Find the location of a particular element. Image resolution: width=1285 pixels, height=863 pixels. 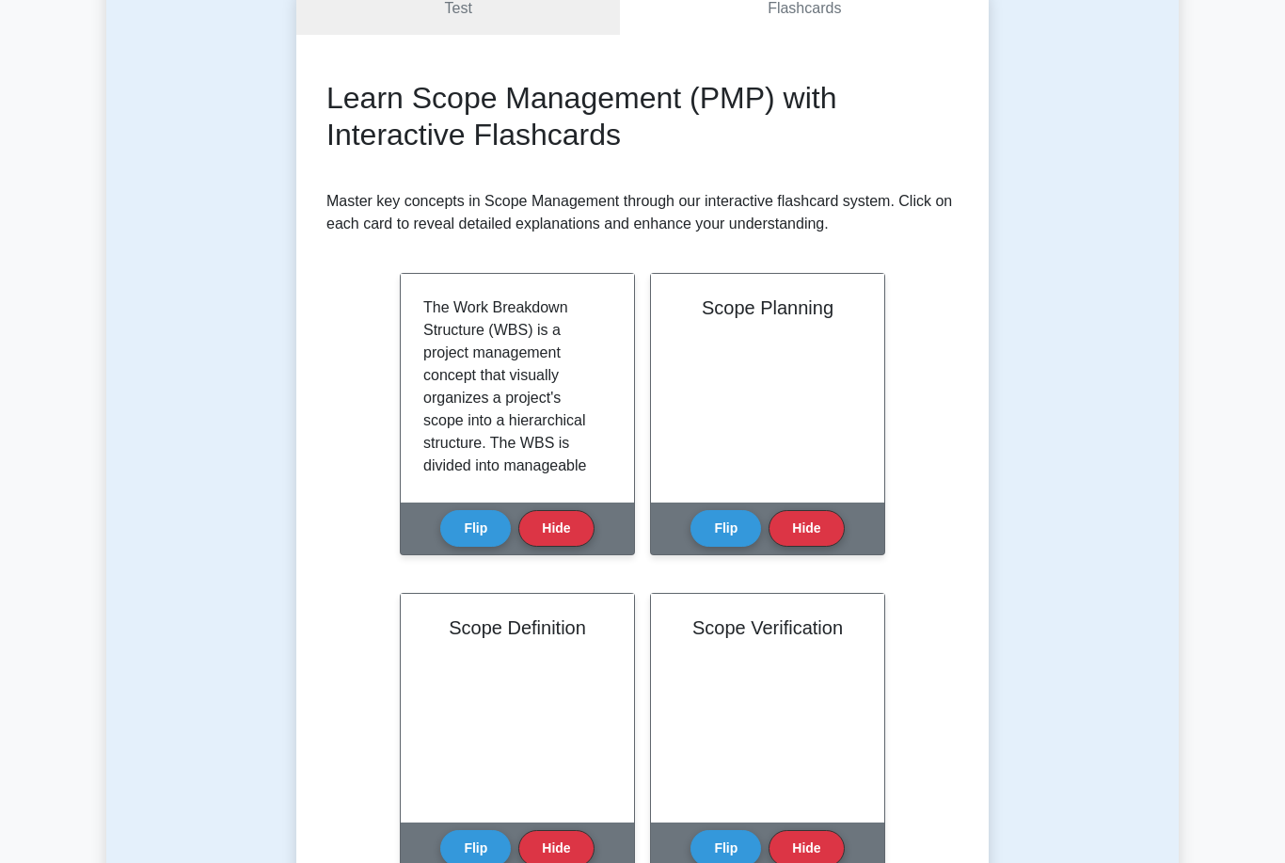

h2: Learn Scope Management (PMP) with Interactive Flashcards is located at coordinates (643, 116).